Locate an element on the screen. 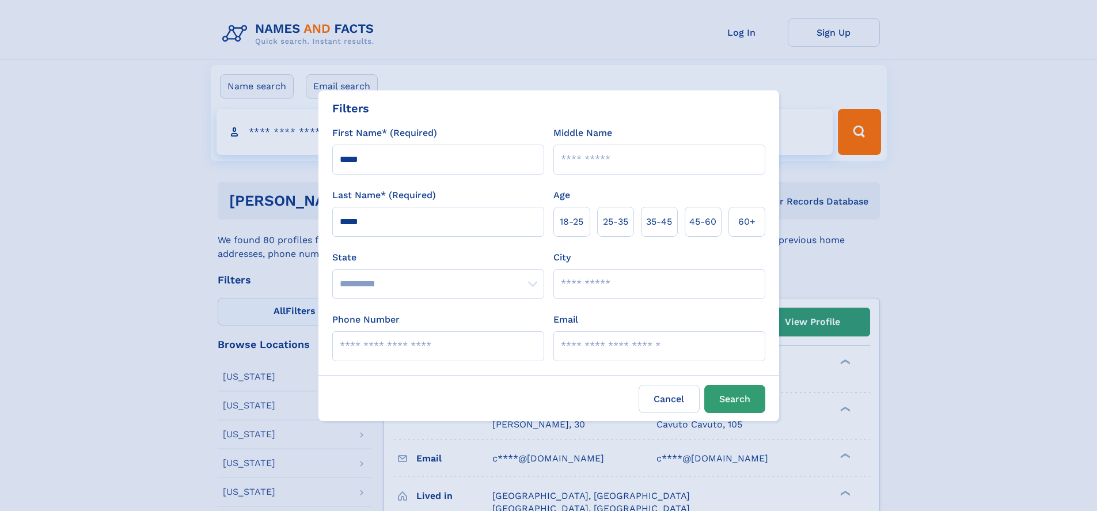 This screenshot has height=511, width=1097. span: 35‑45 is located at coordinates (659, 222).